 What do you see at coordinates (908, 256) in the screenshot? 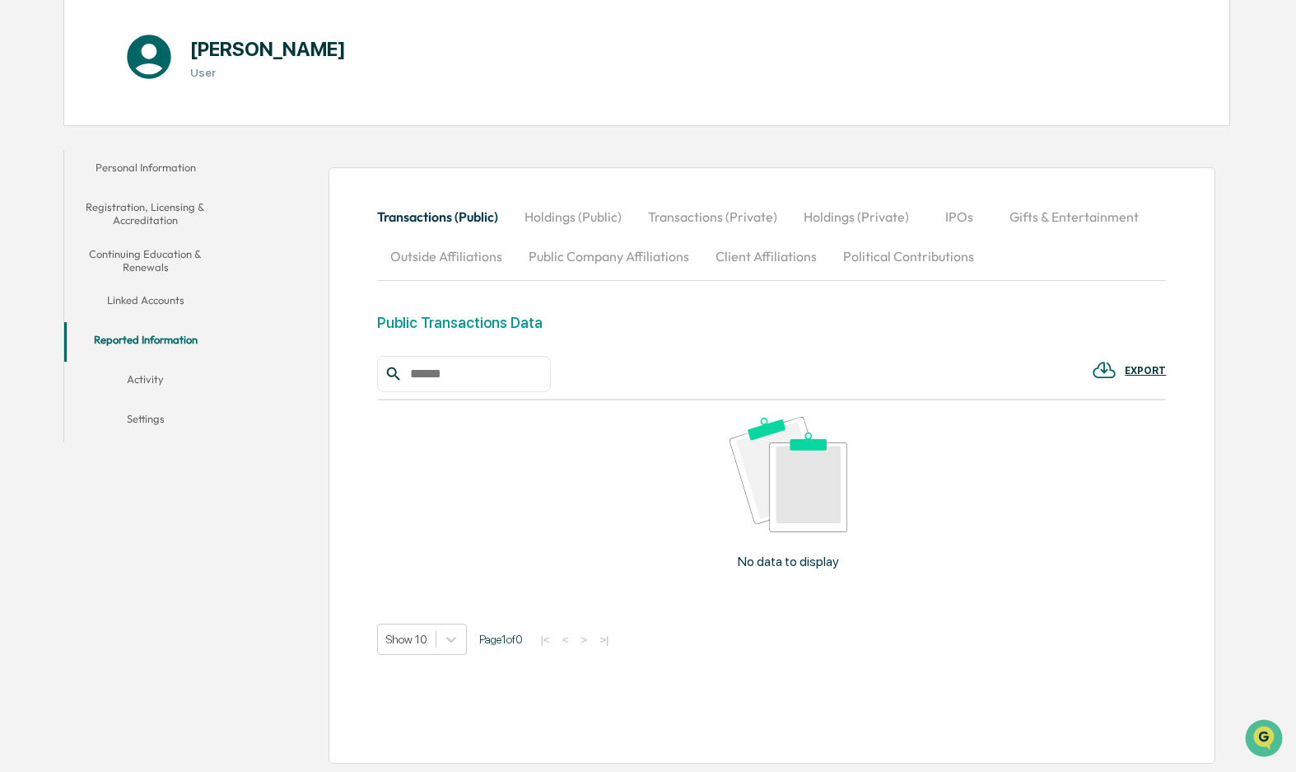
I see `button: Political Contributions` at bounding box center [908, 256].